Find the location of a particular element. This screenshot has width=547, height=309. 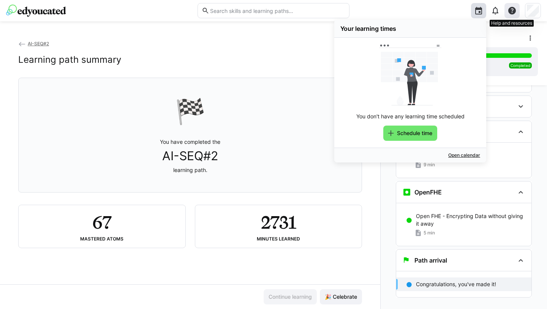

span: Continue learning is located at coordinates (290, 296).